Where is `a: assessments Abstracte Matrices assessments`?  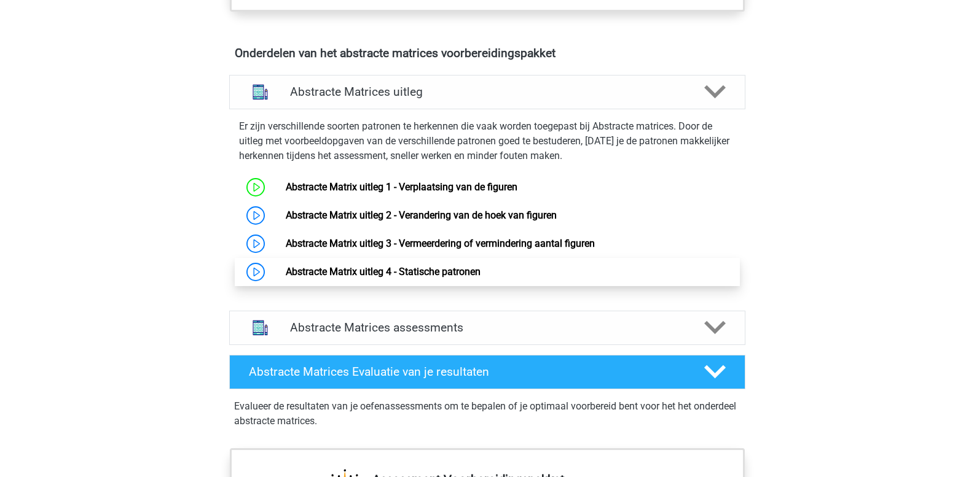 a: assessments Abstracte Matrices assessments is located at coordinates (487, 328).